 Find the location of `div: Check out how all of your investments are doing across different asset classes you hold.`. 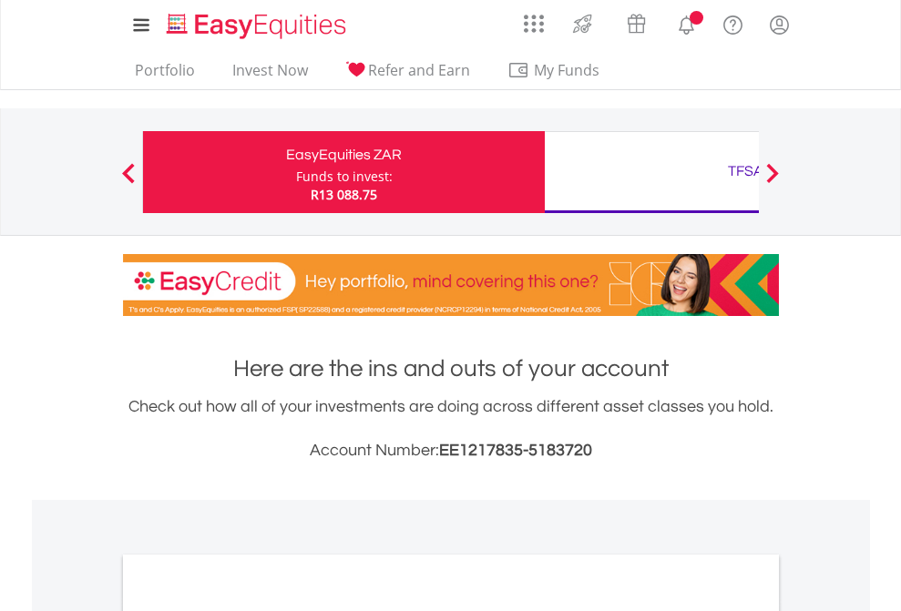

div: Check out how all of your investments are doing across different asset classes you hold. is located at coordinates (451, 429).